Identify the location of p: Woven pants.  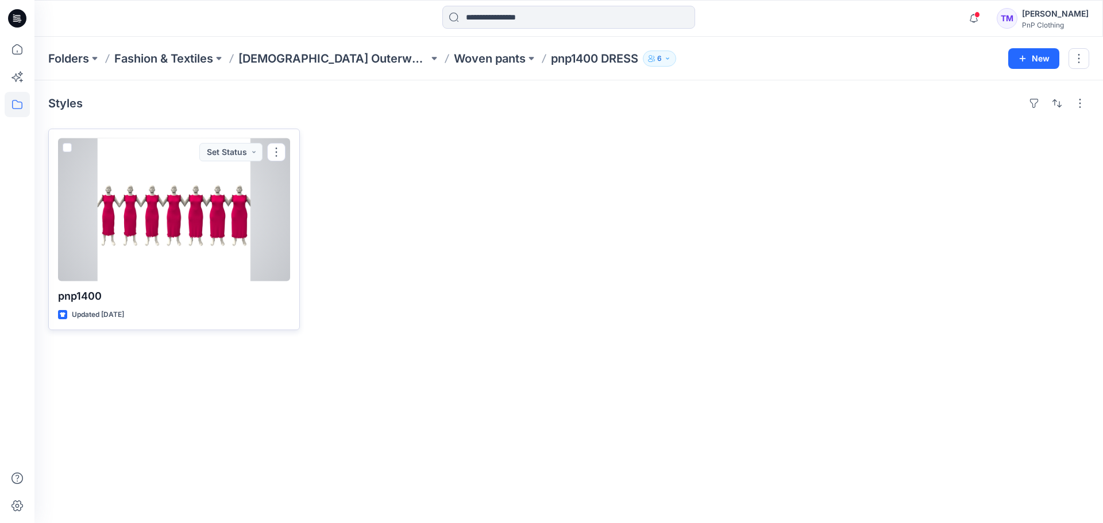
(490, 59).